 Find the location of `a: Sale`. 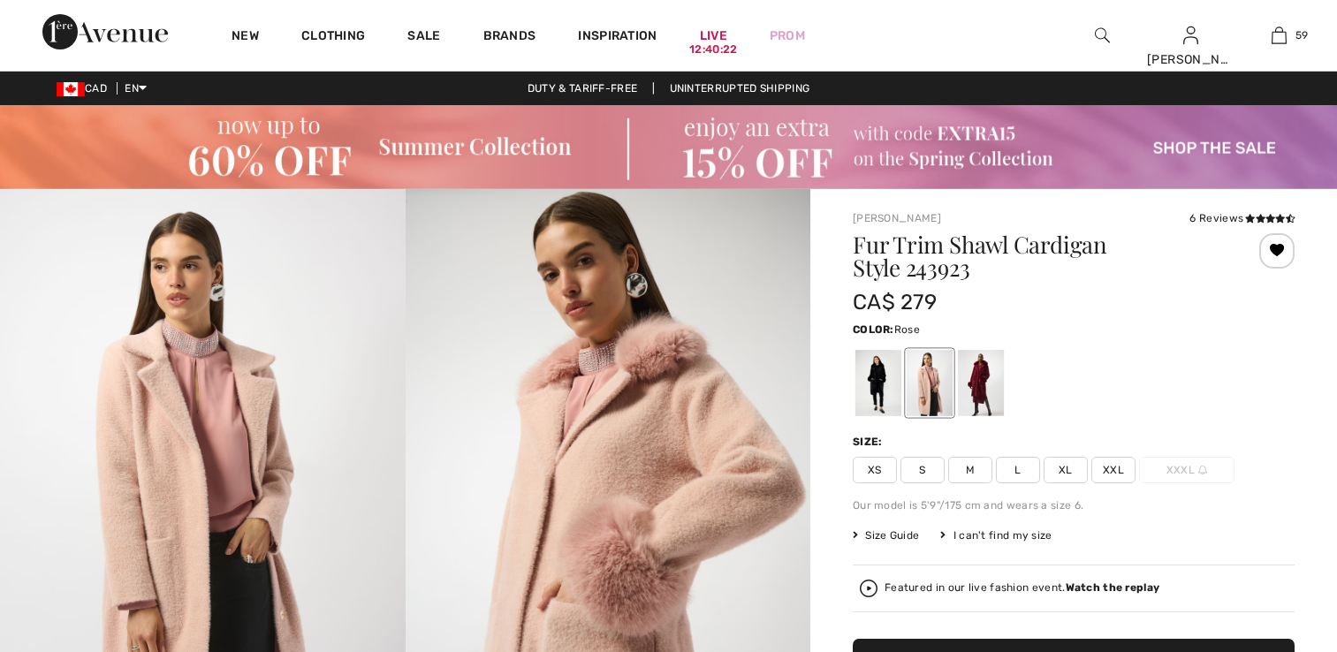

a: Sale is located at coordinates (423, 37).